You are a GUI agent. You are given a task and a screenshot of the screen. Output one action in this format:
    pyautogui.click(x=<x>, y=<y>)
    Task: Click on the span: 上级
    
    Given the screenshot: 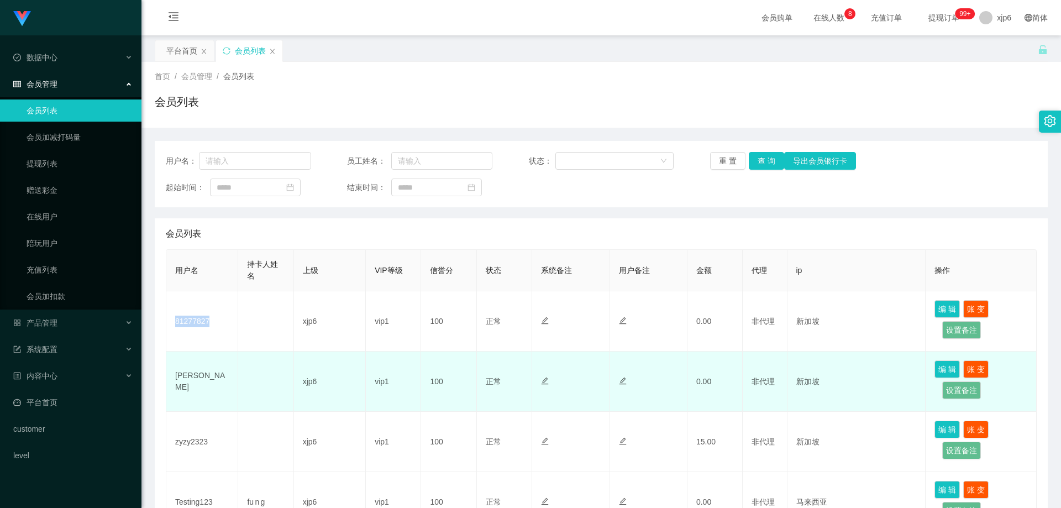 What is the action you would take?
    pyautogui.click(x=311, y=270)
    